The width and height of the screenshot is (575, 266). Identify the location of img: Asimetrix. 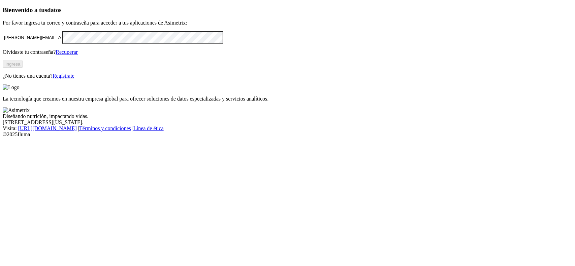
(16, 110).